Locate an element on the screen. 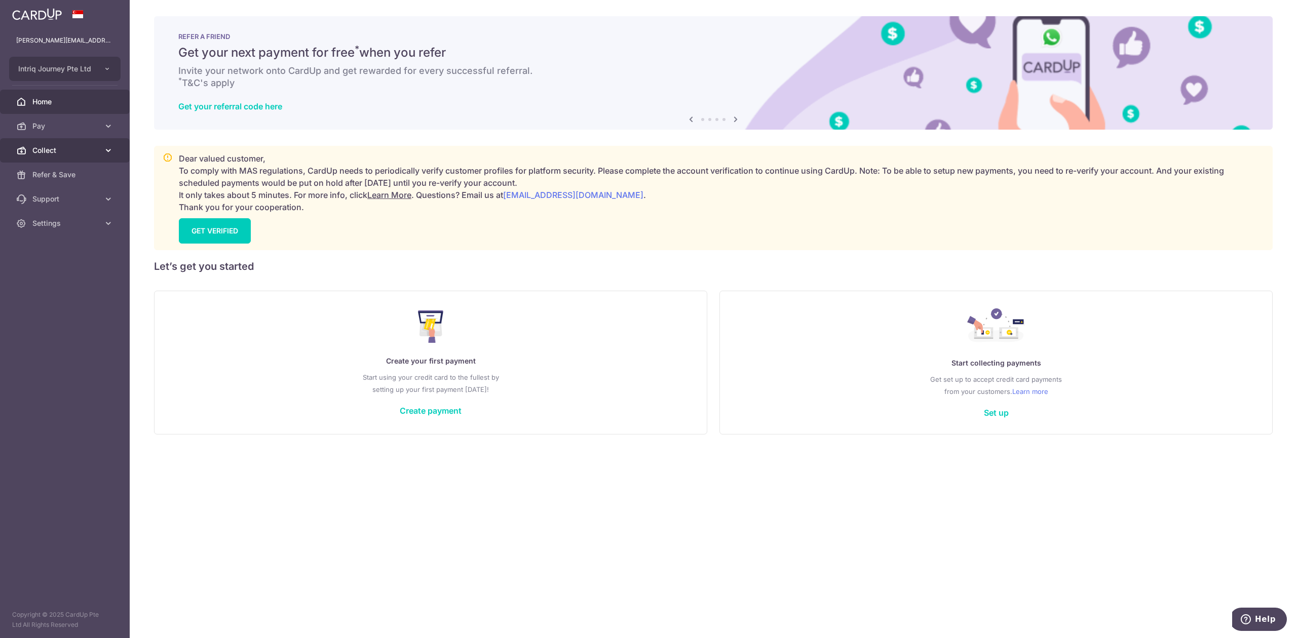 This screenshot has width=1297, height=638. span: Support is located at coordinates (66, 199).